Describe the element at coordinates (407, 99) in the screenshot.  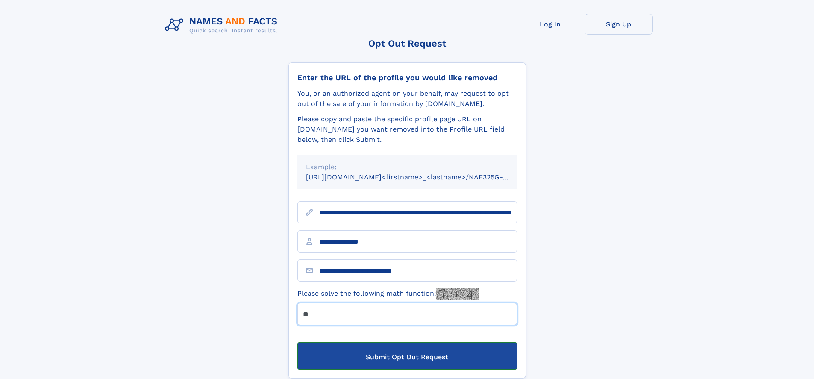
I see `div: You, or an authorized agent on your behalf, may request to opt-out of the sale of your informatio...` at that location.